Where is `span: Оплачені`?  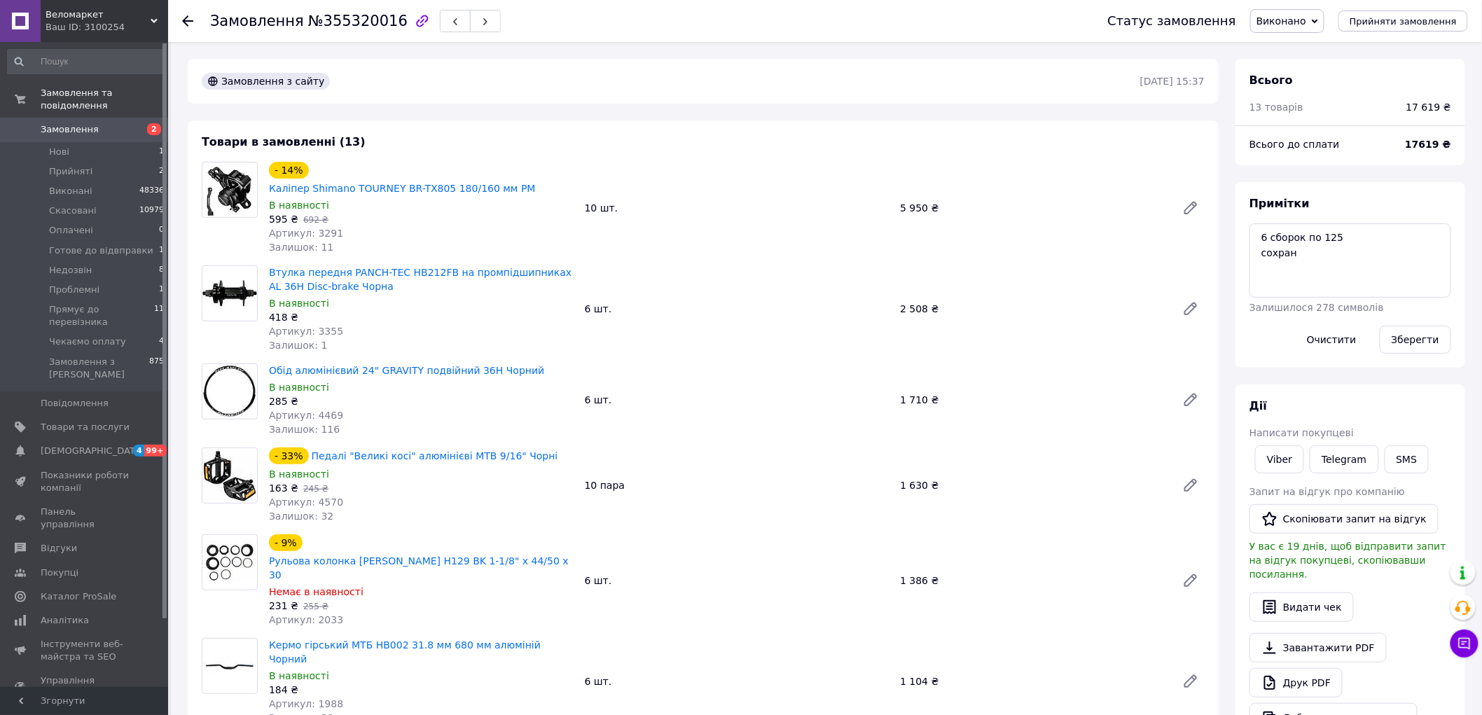
span: Оплачені is located at coordinates (71, 230).